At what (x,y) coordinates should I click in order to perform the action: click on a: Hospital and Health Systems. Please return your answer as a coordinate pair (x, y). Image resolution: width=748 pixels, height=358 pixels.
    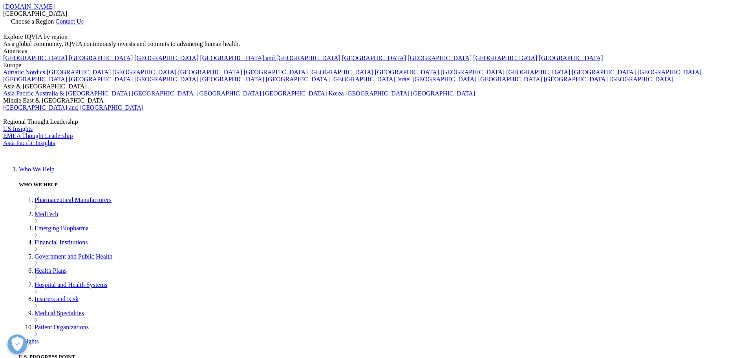
    Looking at the image, I should click on (71, 284).